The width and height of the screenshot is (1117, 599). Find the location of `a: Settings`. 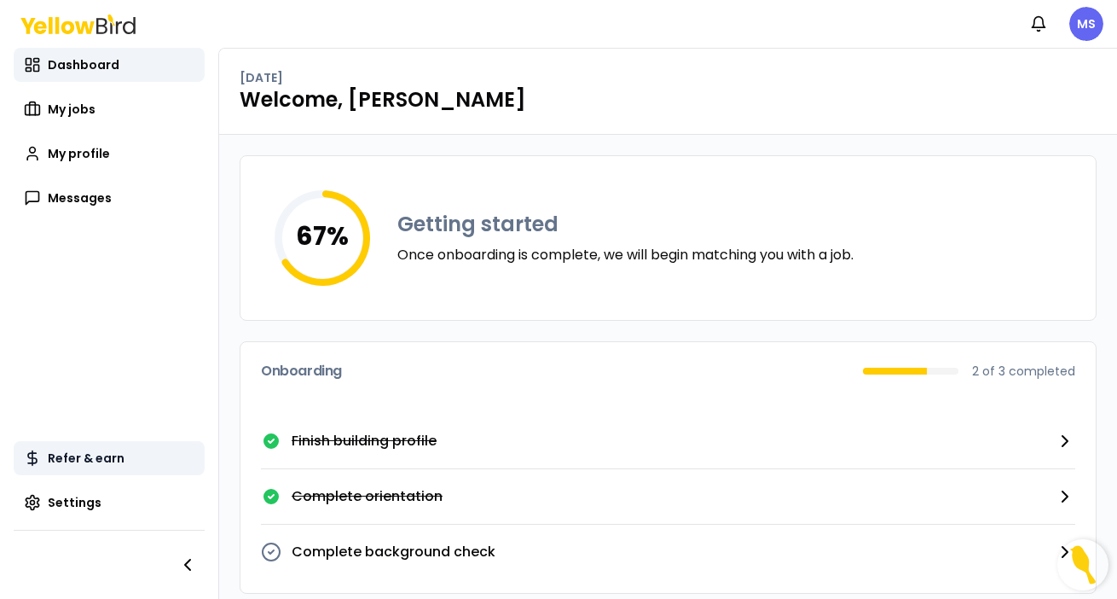

a: Settings is located at coordinates (109, 502).